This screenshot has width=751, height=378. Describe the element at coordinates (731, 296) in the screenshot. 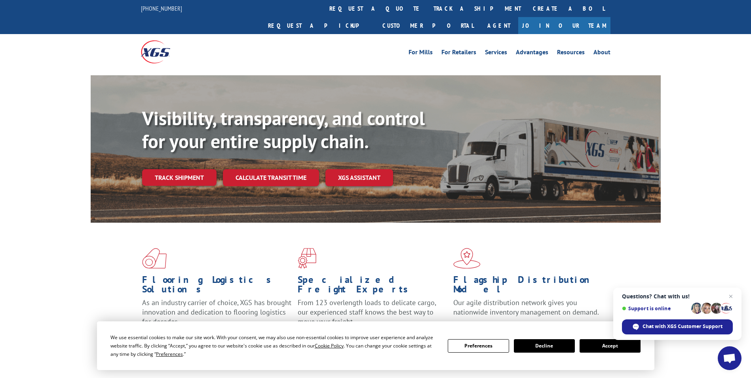

I see `span: Close chat` at that location.